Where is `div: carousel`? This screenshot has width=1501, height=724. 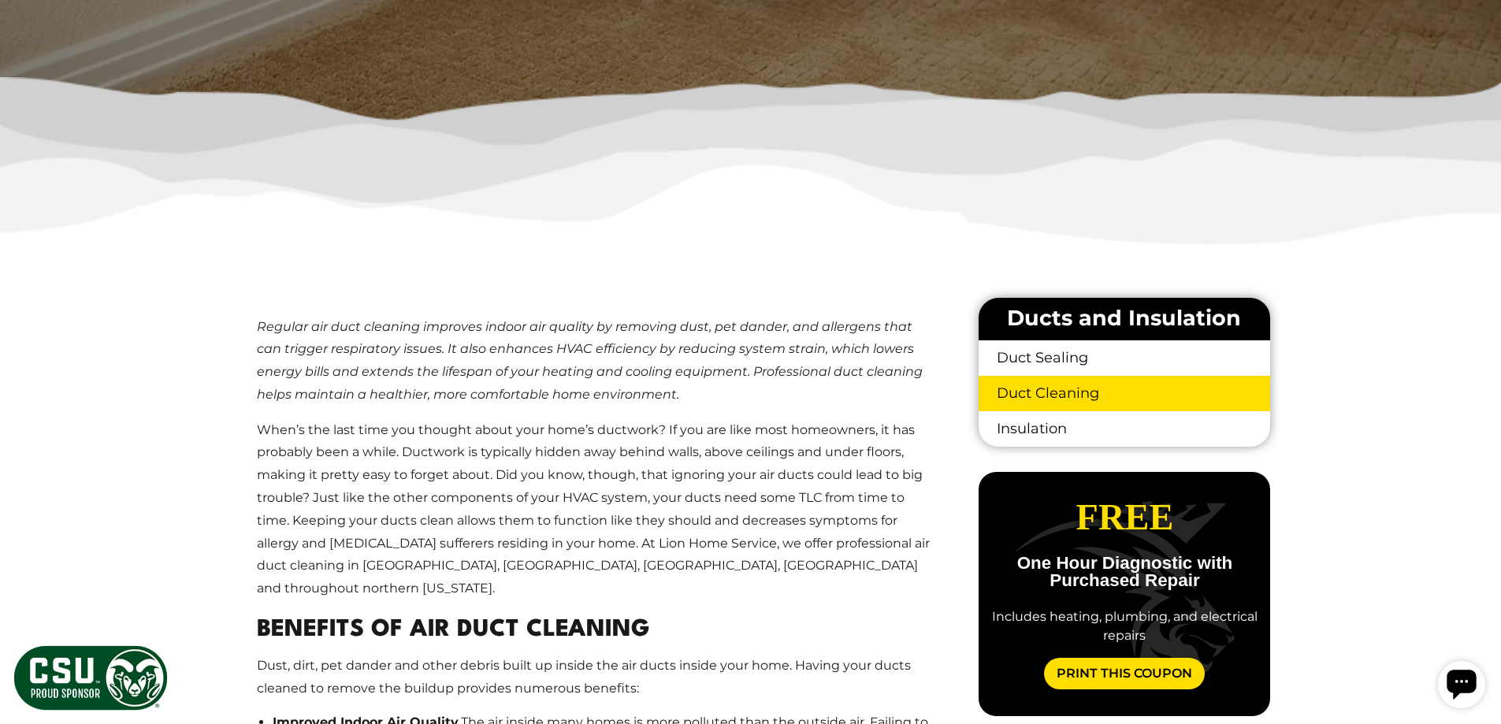
div: carousel is located at coordinates (1124, 594).